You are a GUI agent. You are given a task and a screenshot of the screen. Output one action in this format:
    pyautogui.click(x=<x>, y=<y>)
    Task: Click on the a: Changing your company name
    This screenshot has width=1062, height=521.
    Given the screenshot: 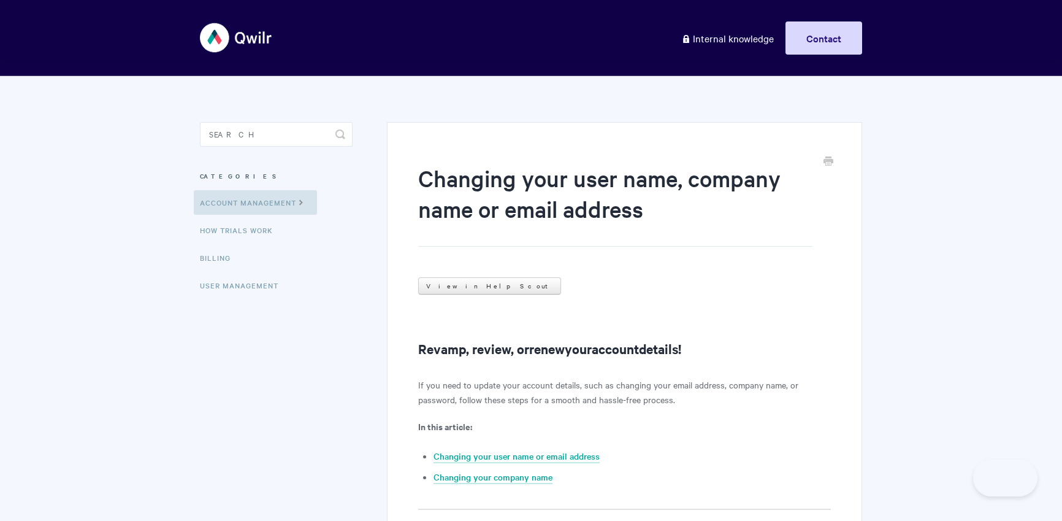 What is the action you would take?
    pyautogui.click(x=493, y=477)
    